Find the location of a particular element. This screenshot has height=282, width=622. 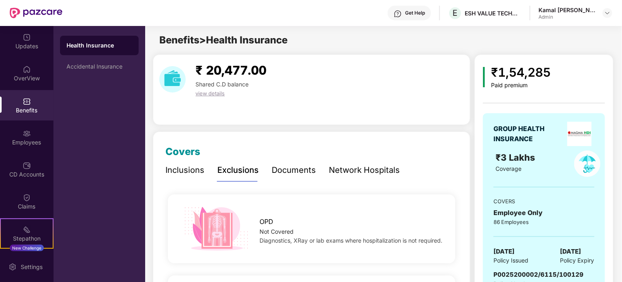

div: Employee Only is located at coordinates (544, 213).